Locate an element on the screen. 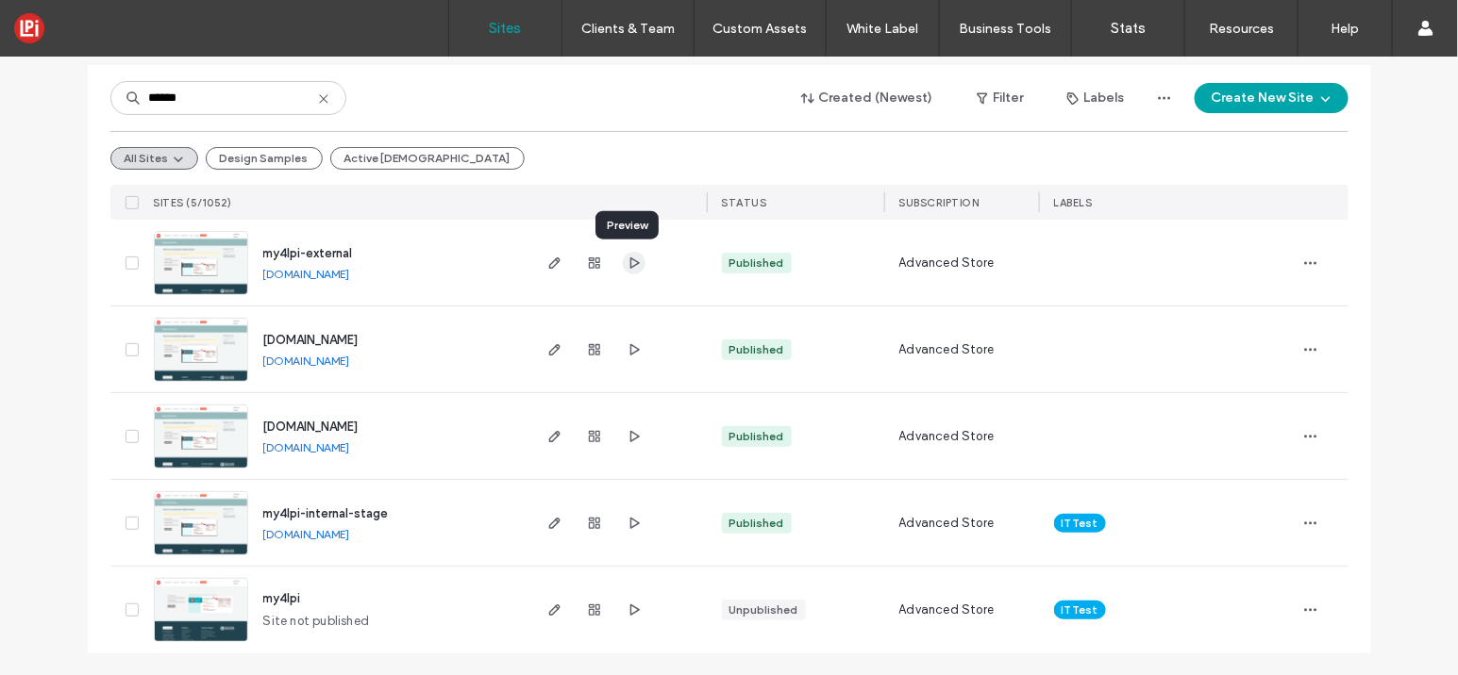  label: Custom Assets is located at coordinates (760, 28).